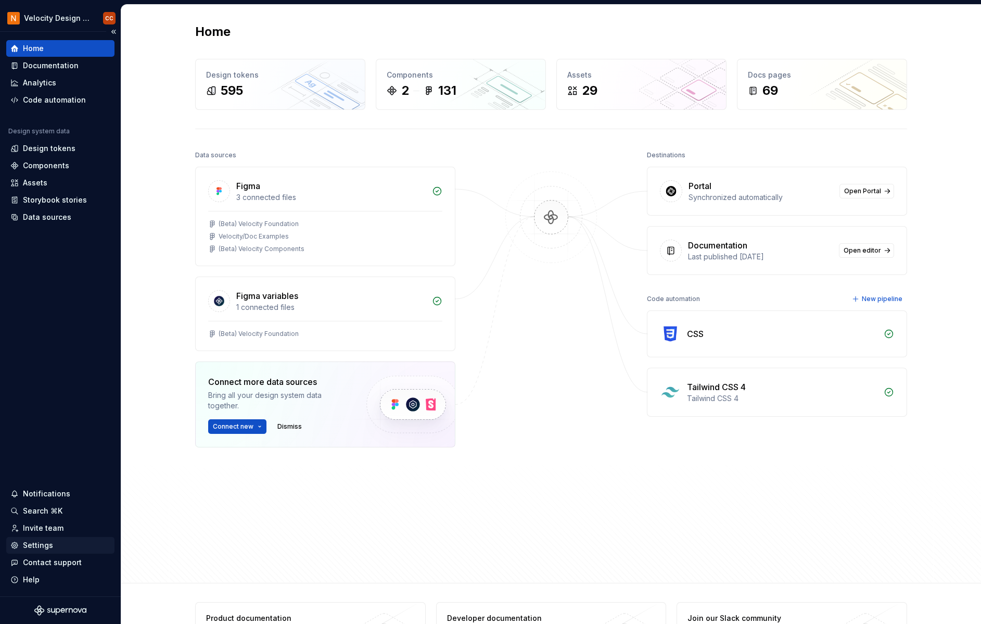 This screenshot has height=624, width=981. What do you see at coordinates (60, 100) in the screenshot?
I see `a: Code automation` at bounding box center [60, 100].